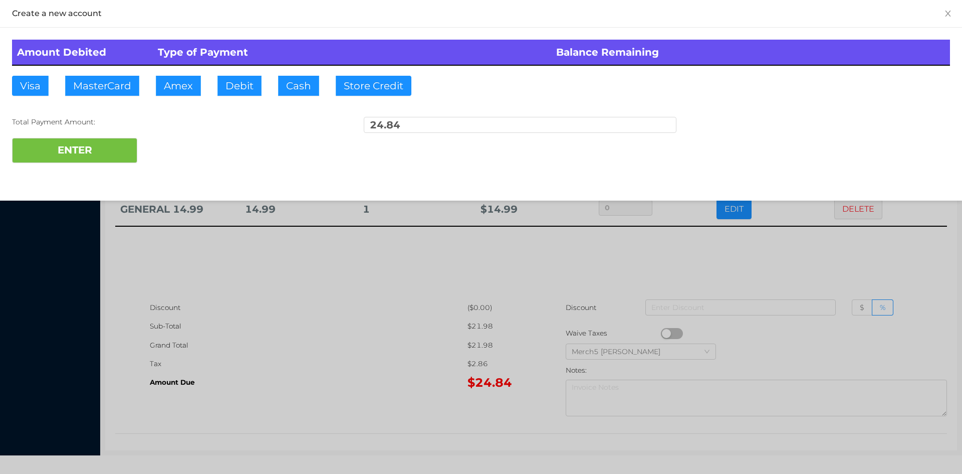 This screenshot has height=474, width=962. What do you see at coordinates (168, 122) in the screenshot?
I see `div: Total Payment Amount:` at bounding box center [168, 122].